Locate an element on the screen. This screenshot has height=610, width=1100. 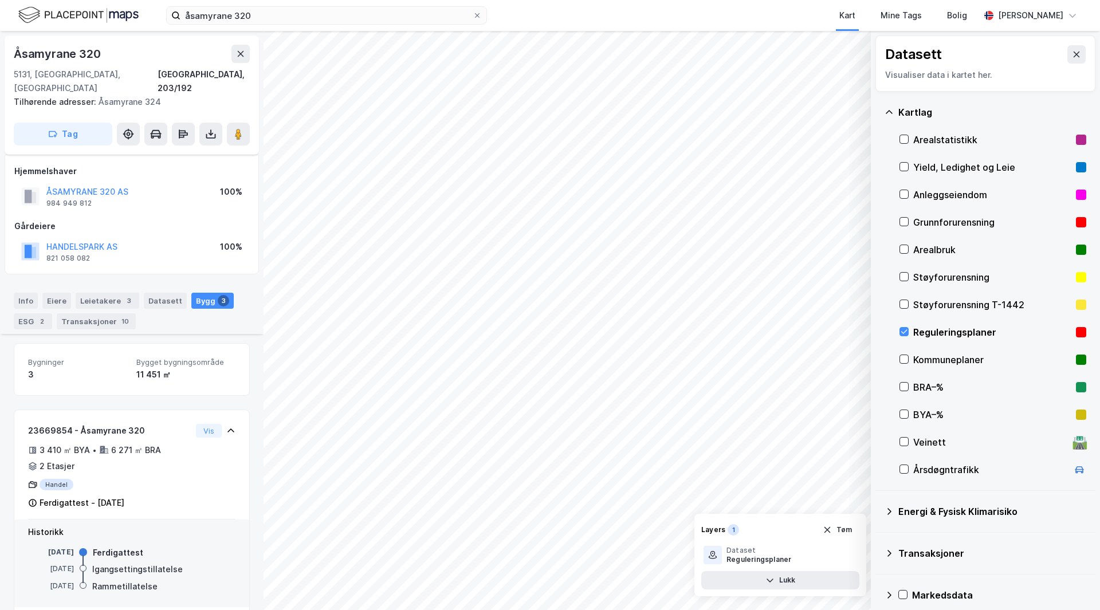
button: Lukk is located at coordinates (780, 580).